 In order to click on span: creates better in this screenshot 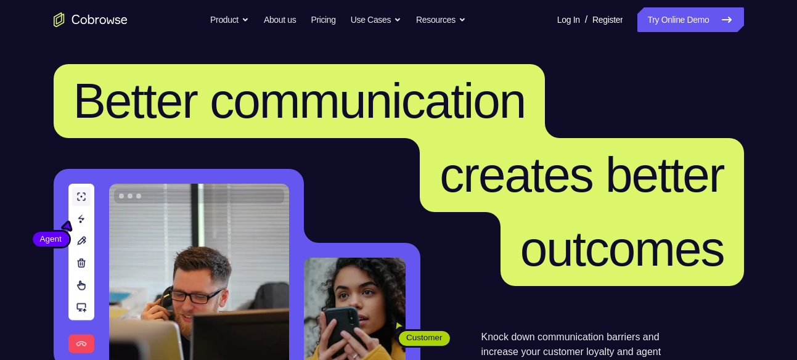, I will do `click(581, 174)`.